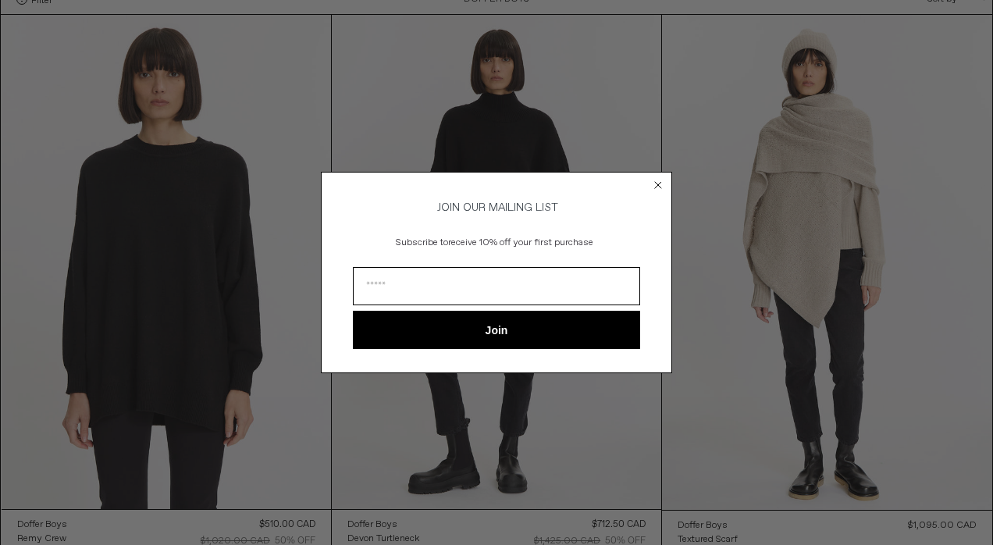 The height and width of the screenshot is (545, 993). I want to click on button: Join, so click(496, 329).